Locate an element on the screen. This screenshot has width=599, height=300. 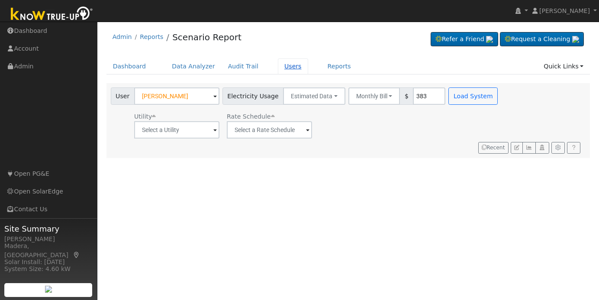
button: Edit User is located at coordinates (517, 148).